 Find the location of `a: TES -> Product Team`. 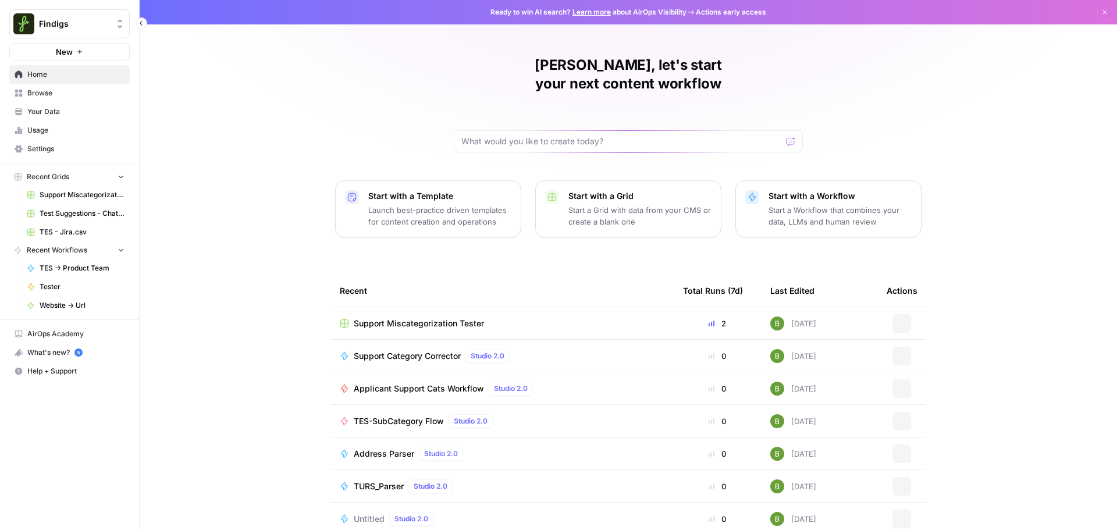

a: TES -> Product Team is located at coordinates (76, 268).